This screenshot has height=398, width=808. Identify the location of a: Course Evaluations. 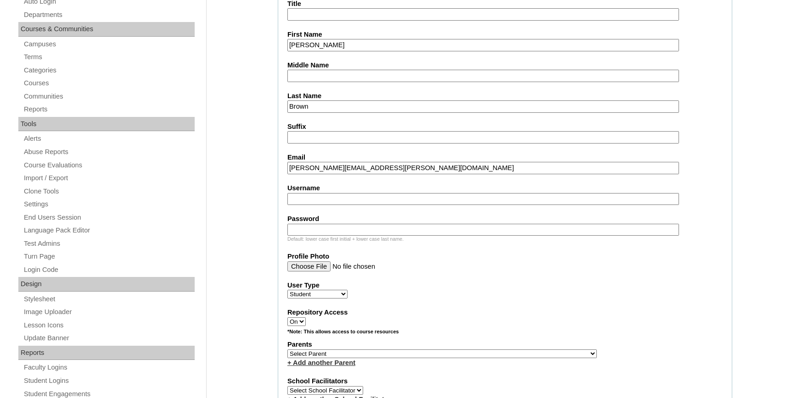
(109, 165).